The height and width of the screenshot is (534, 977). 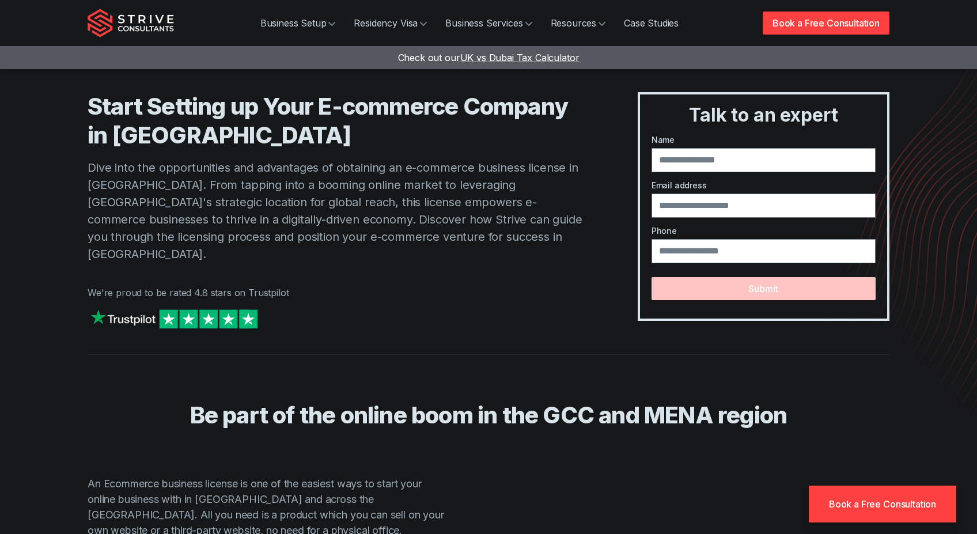 I want to click on img: Strive Consultants, so click(x=131, y=23).